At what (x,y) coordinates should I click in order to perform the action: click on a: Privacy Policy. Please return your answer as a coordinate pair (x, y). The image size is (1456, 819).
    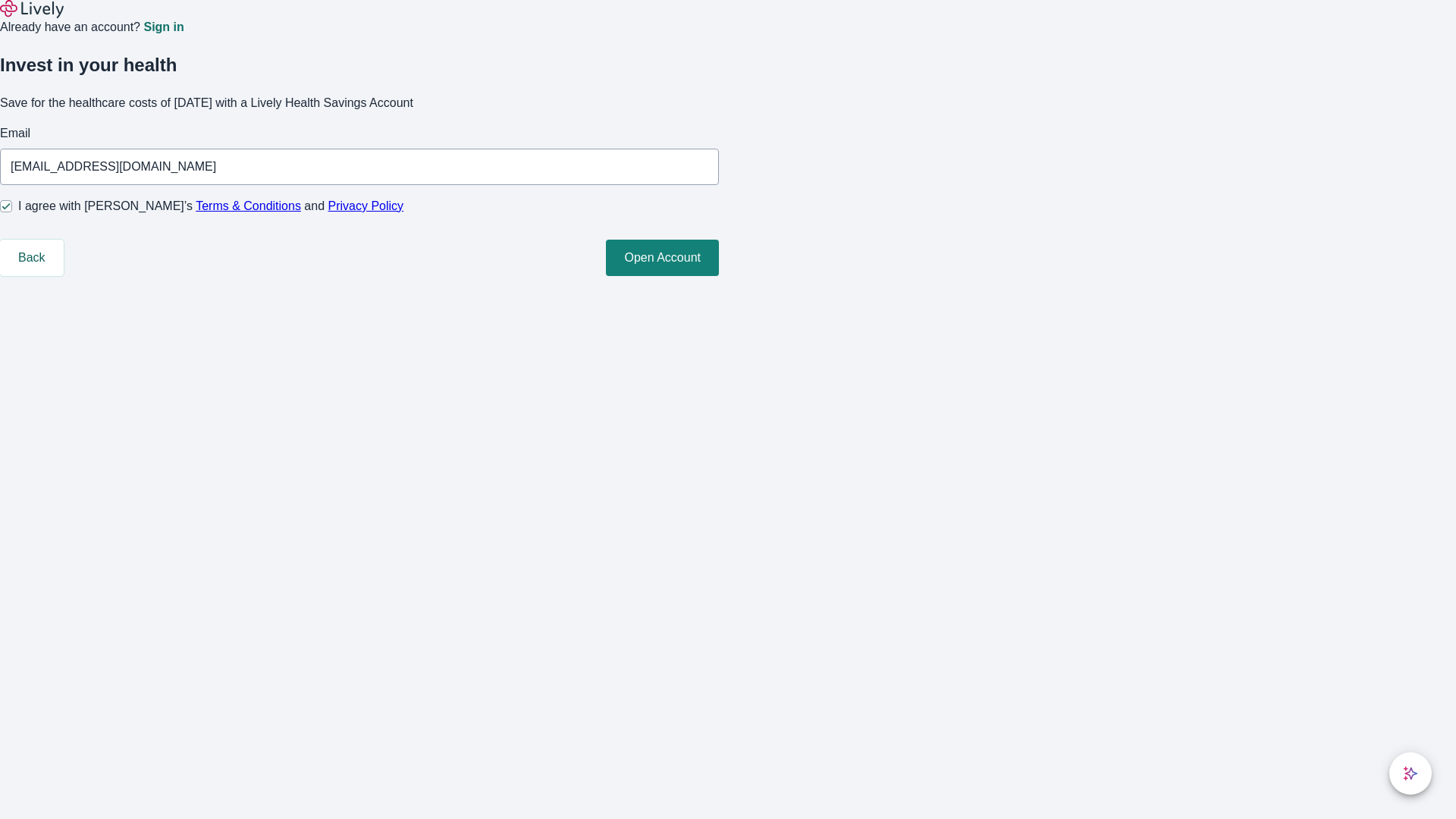
    Looking at the image, I should click on (367, 205).